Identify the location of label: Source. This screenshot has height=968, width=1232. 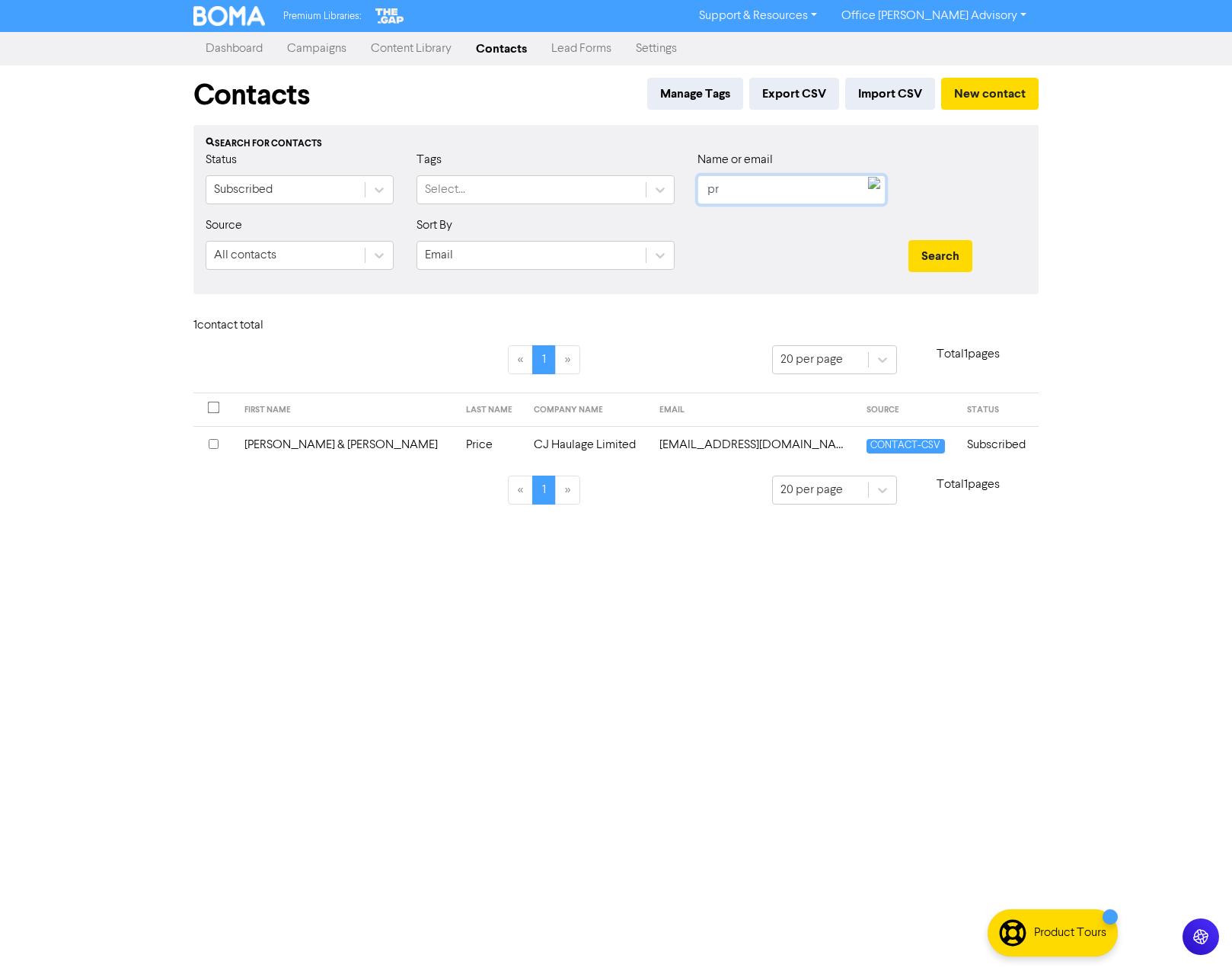
(224, 226).